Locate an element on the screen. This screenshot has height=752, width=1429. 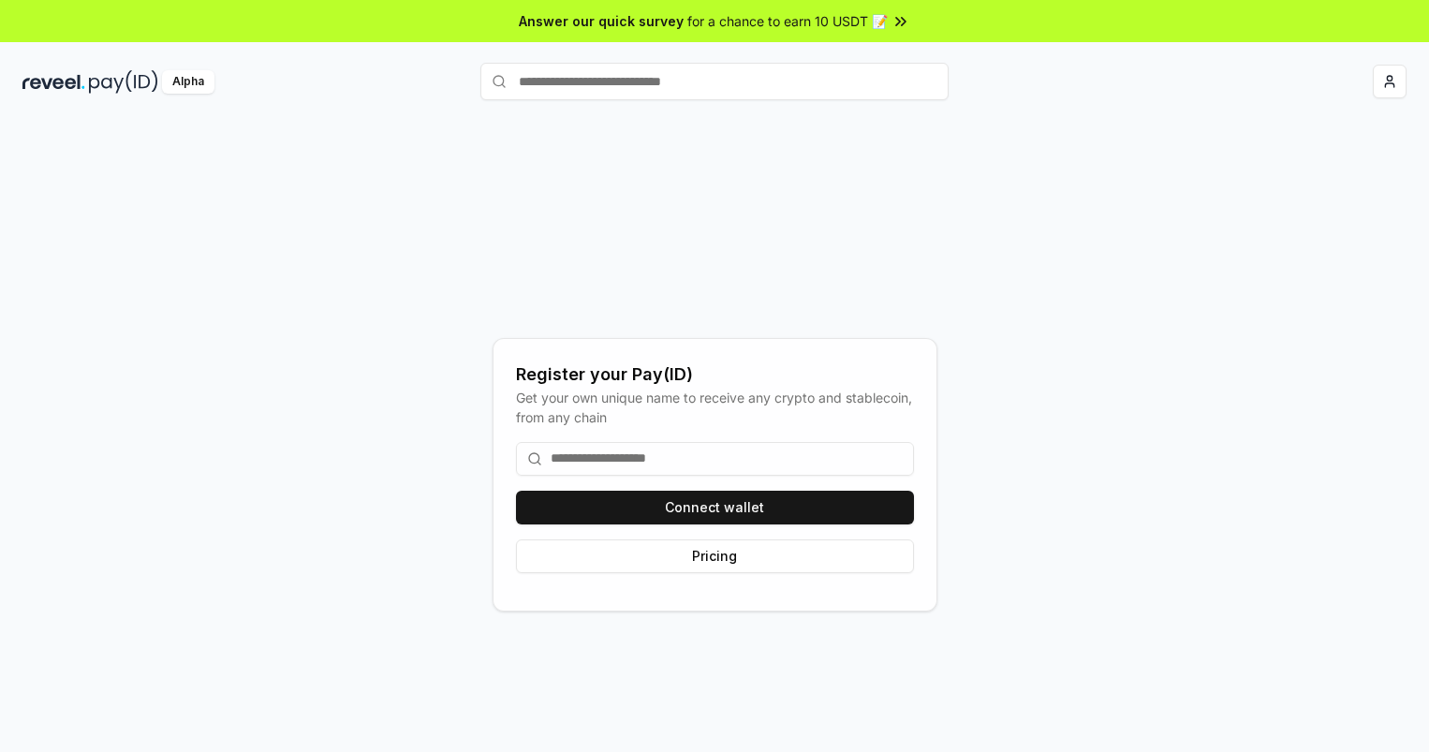
img: pay_id is located at coordinates (124, 81).